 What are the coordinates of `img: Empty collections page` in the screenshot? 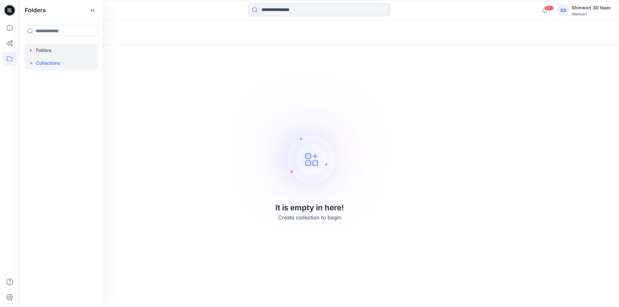 It's located at (310, 154).